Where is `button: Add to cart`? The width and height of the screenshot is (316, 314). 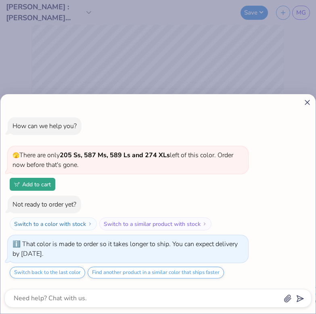 button: Add to cart is located at coordinates (32, 184).